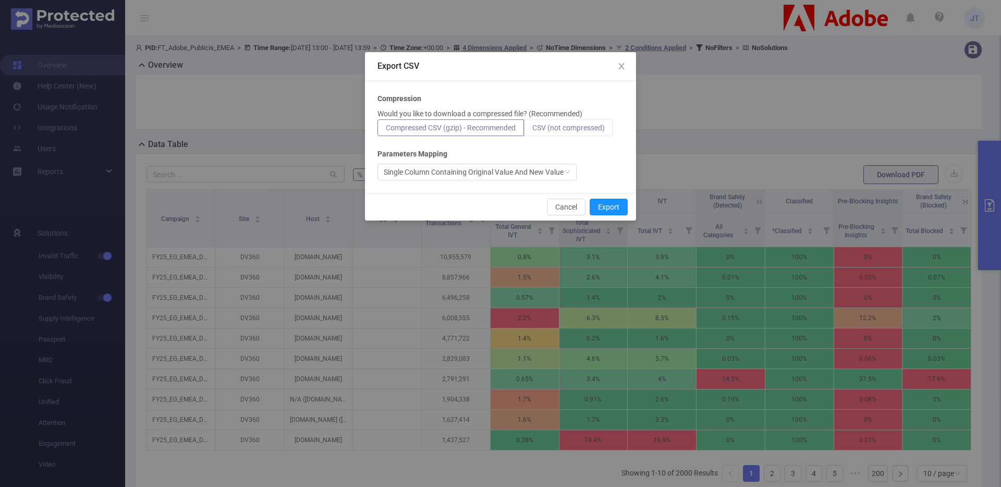 Image resolution: width=1001 pixels, height=487 pixels. Describe the element at coordinates (568, 128) in the screenshot. I see `span: CSV (not compressed)` at that location.